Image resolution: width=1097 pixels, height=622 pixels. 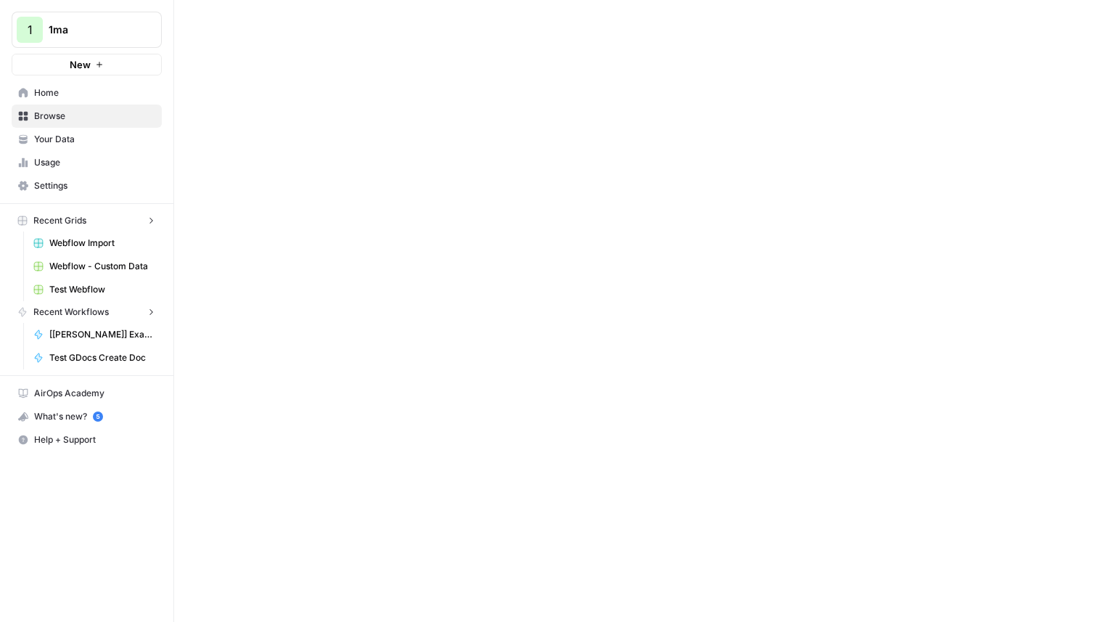 I want to click on span: Test GDocs Create Doc, so click(x=102, y=358).